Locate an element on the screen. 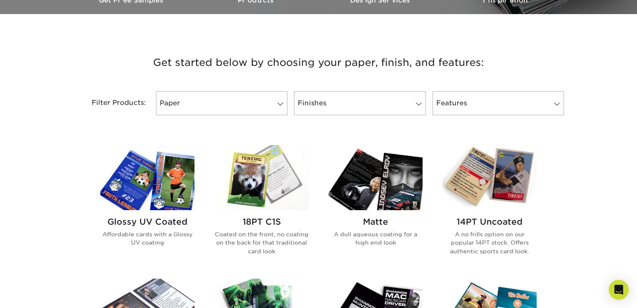 Image resolution: width=637 pixels, height=308 pixels. div: Filter Products: is located at coordinates (111, 103).